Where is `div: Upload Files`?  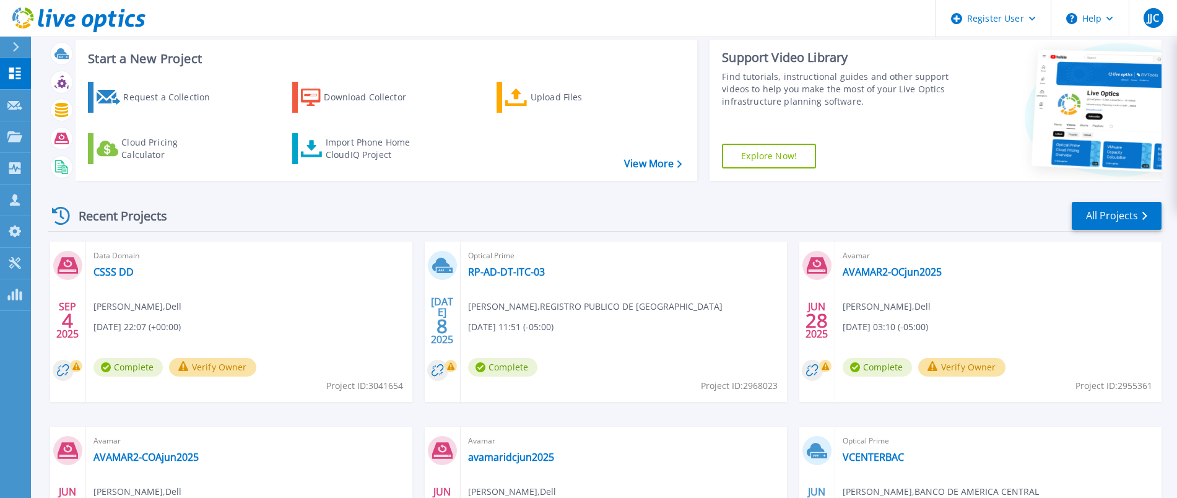
div: Upload Files is located at coordinates (580, 97).